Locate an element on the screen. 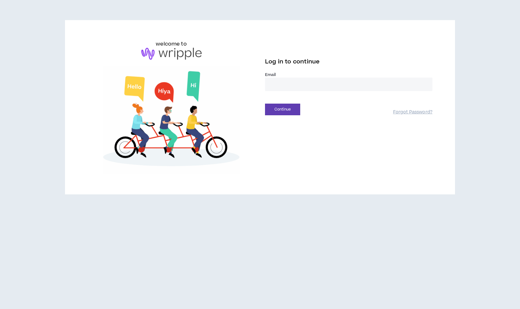 The height and width of the screenshot is (309, 520). h6: welcome to is located at coordinates (171, 44).